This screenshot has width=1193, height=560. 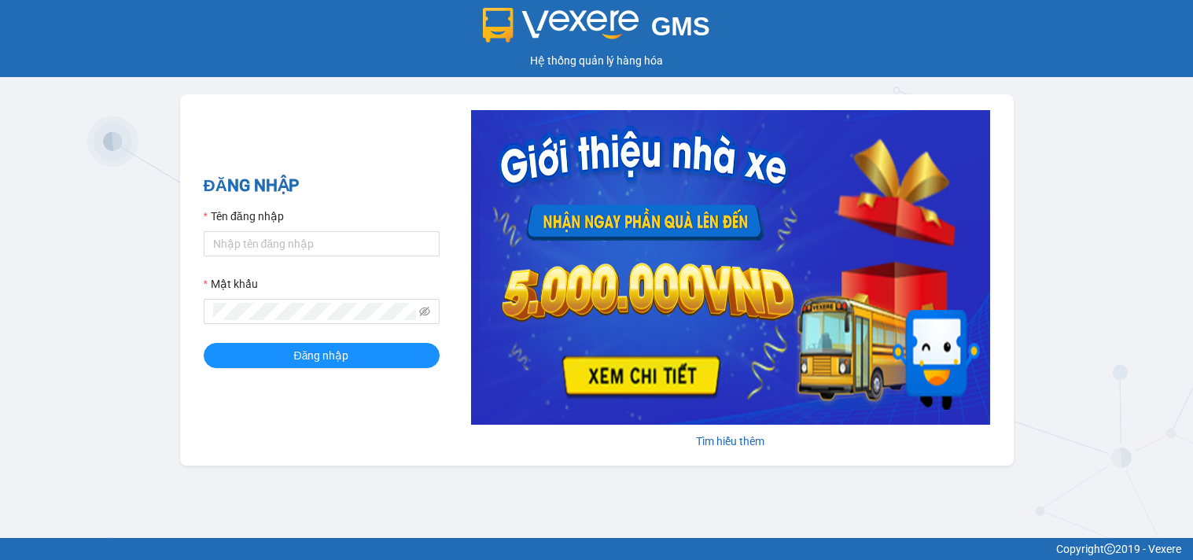 I want to click on img: banner-0, so click(x=731, y=267).